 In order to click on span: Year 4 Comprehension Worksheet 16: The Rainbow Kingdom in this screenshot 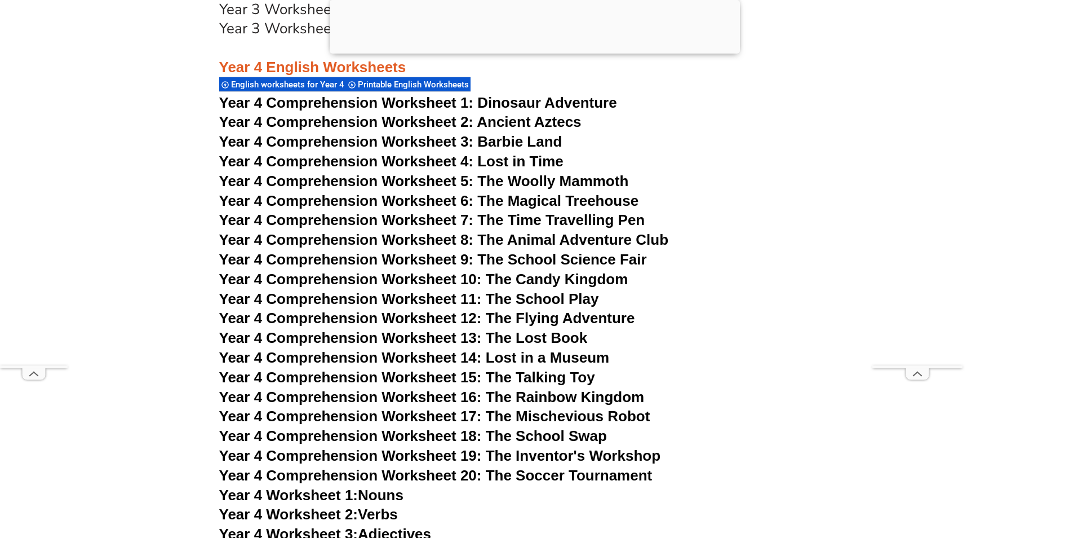, I will do `click(432, 397)`.